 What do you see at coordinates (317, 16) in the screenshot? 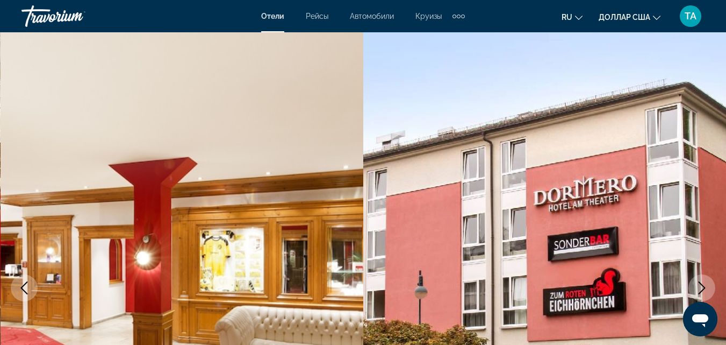
I see `font: Рейсы` at bounding box center [317, 16].